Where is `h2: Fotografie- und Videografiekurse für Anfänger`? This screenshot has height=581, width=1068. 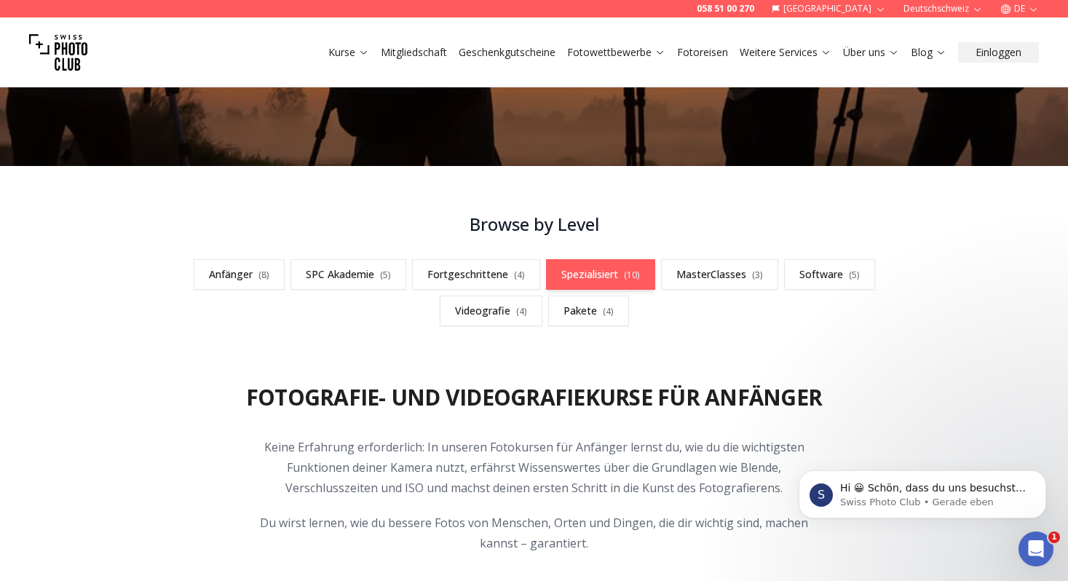
h2: Fotografie- und Videografiekurse für Anfänger is located at coordinates (534, 398).